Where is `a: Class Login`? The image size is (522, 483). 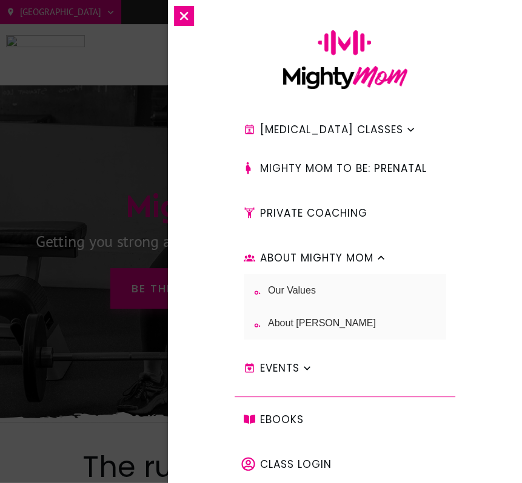
a: Class Login is located at coordinates (293, 465).